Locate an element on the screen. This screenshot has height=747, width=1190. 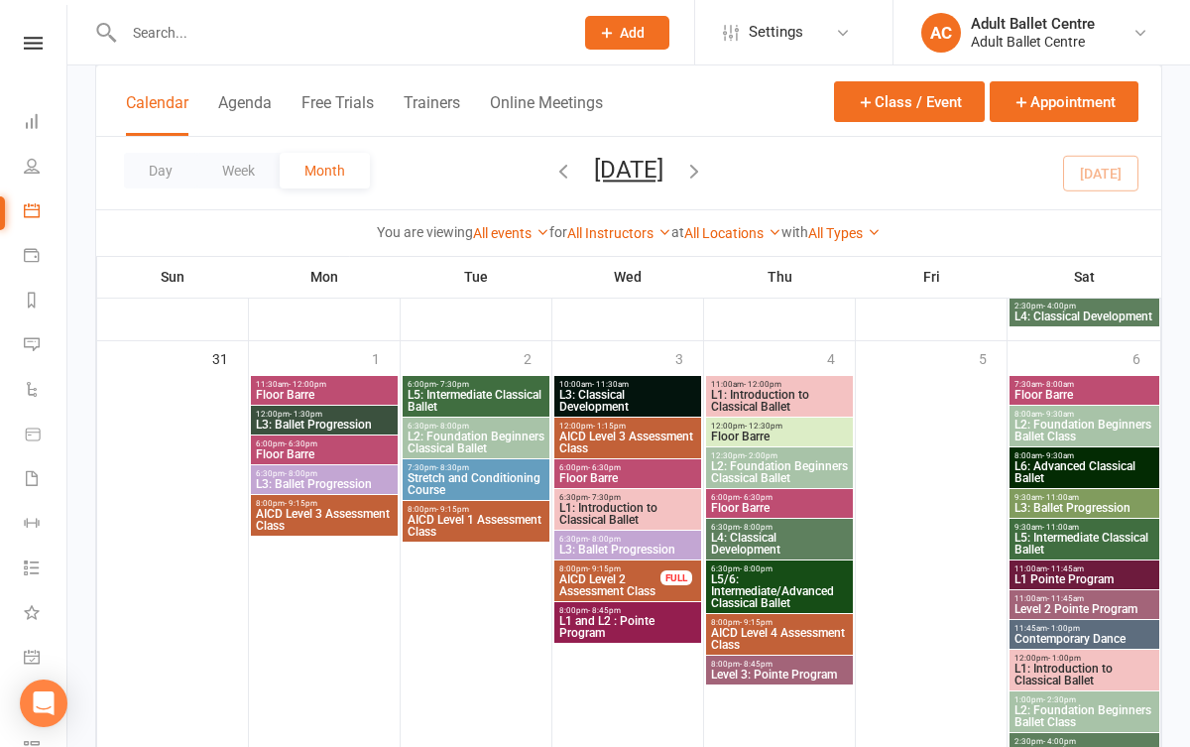
div: Open Intercom Messenger is located at coordinates (44, 703).